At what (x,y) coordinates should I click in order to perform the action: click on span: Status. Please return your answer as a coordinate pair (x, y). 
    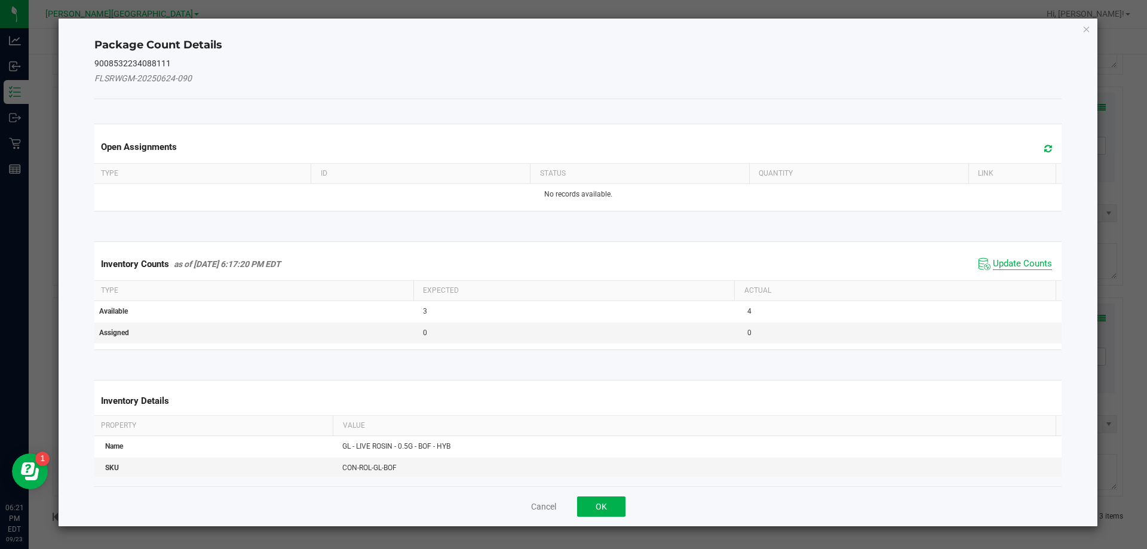
    Looking at the image, I should click on (552, 173).